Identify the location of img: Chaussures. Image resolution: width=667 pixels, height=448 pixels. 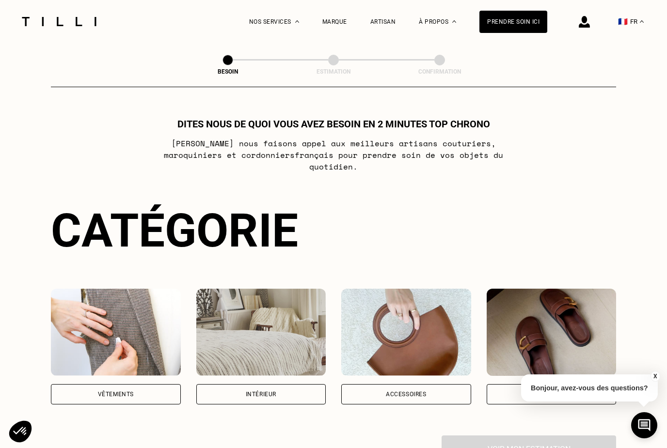
(551, 332).